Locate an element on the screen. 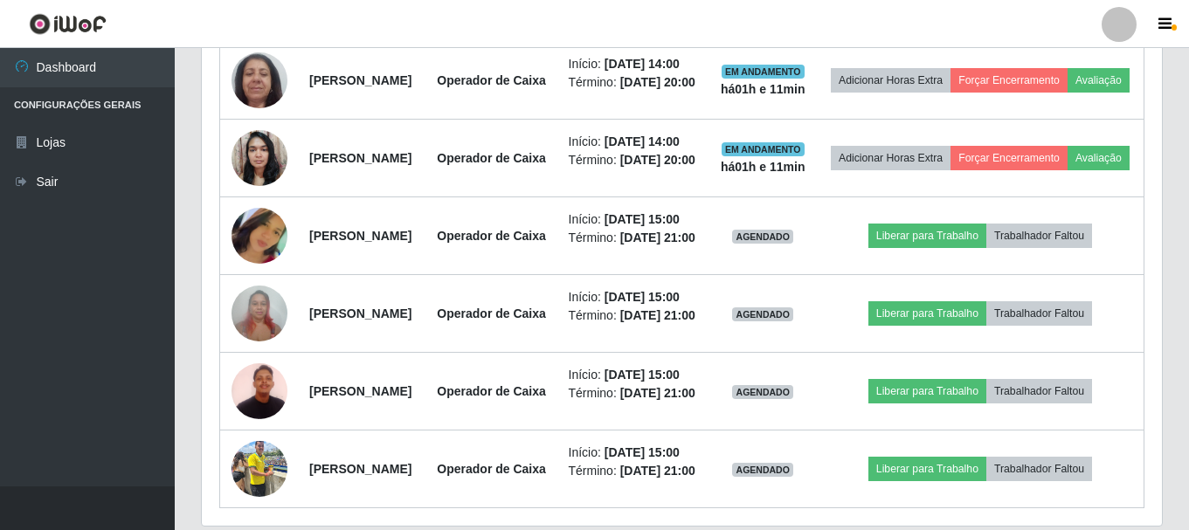 The width and height of the screenshot is (1189, 530). img: 1722880664865.jpeg is located at coordinates (259, 313).